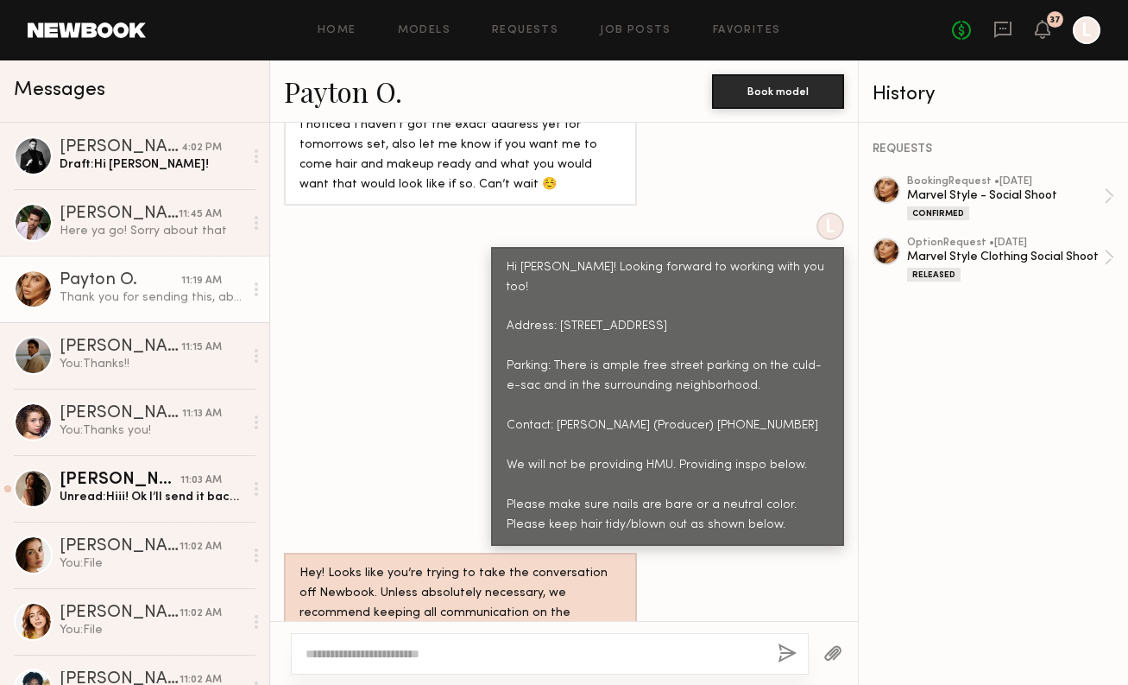 The image size is (1128, 685). I want to click on div: Payton O., so click(120, 281).